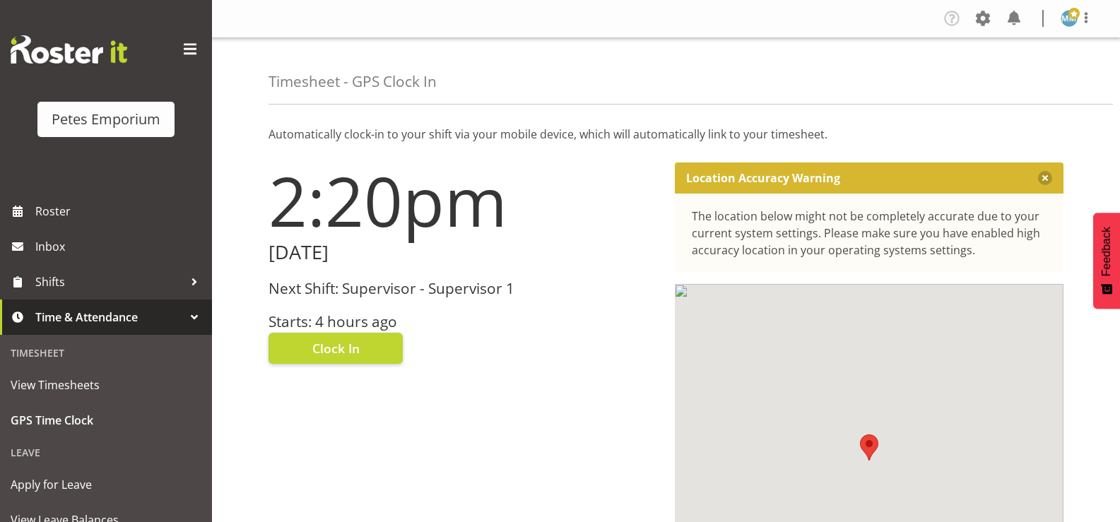  I want to click on span: Apply for Leave, so click(106, 485).